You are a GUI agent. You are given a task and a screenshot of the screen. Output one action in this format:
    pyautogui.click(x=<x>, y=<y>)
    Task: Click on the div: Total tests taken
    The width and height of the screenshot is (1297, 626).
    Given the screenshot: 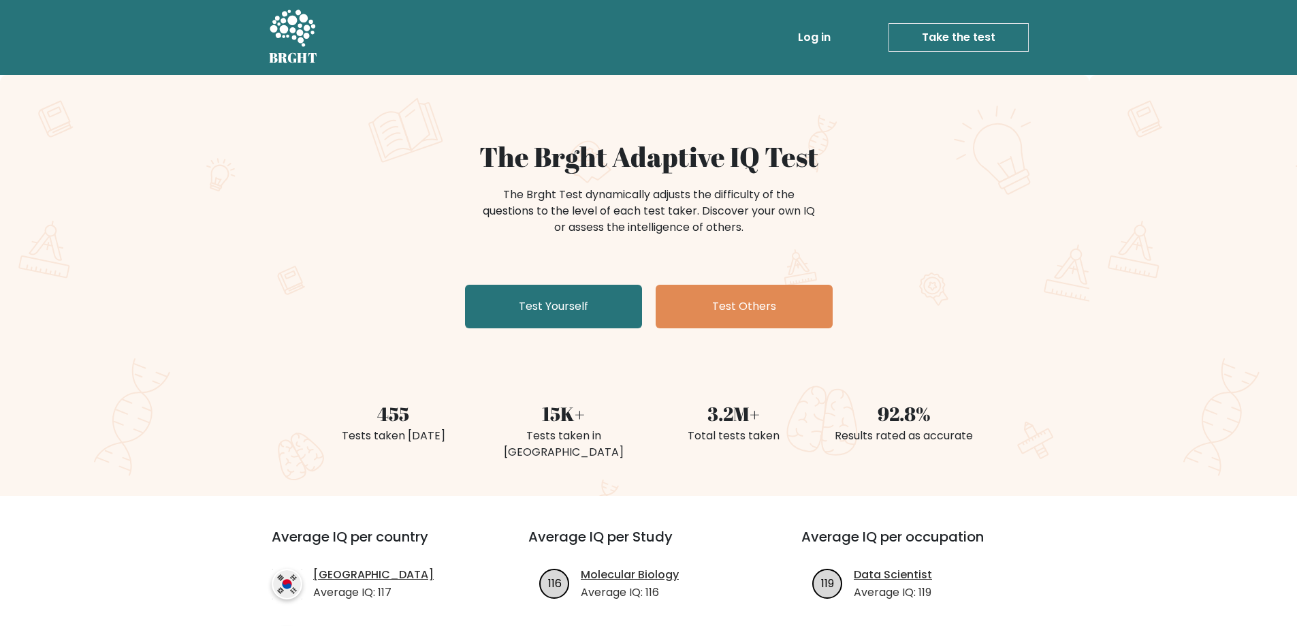 What is the action you would take?
    pyautogui.click(x=734, y=436)
    